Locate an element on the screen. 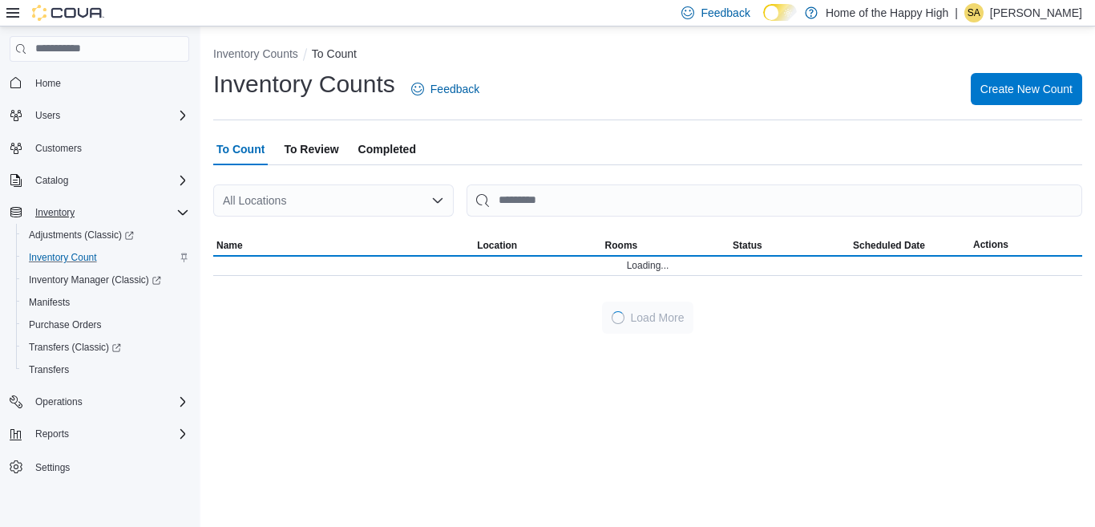  span: Loading is located at coordinates (618, 317).